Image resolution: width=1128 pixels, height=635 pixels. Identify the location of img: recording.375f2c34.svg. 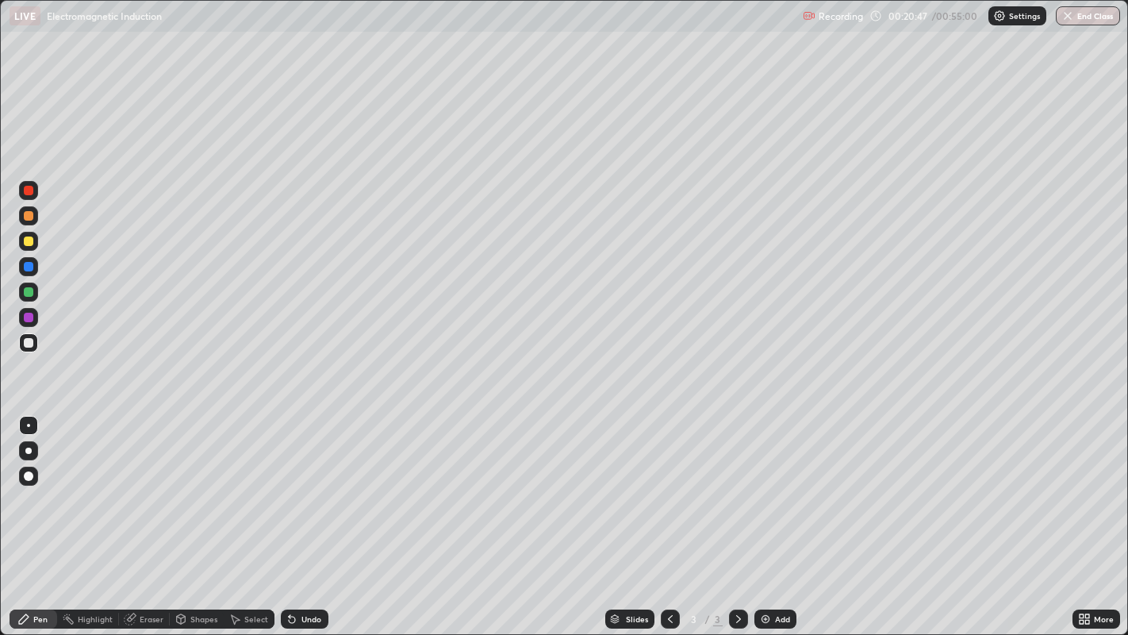
(809, 16).